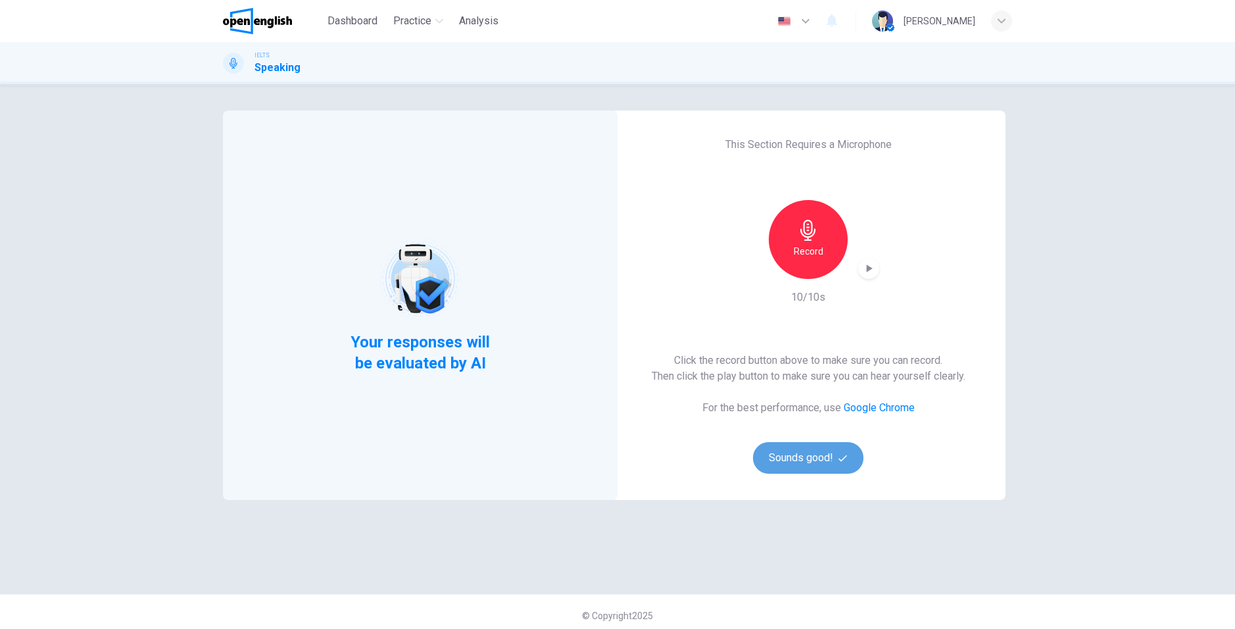  I want to click on a: Google Chrome, so click(879, 407).